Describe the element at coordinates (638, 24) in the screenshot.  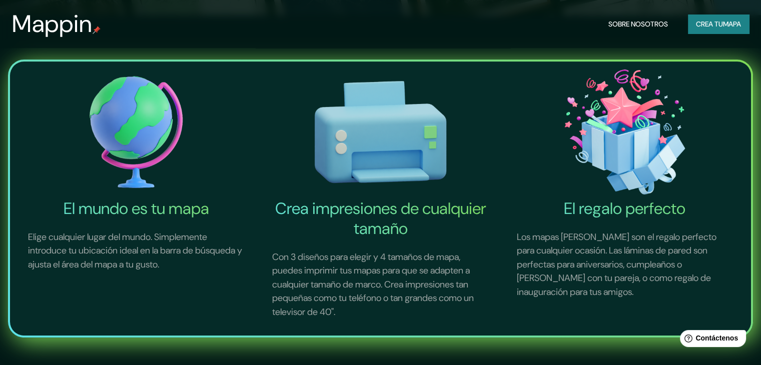
I see `button: Sobre nosotros` at that location.